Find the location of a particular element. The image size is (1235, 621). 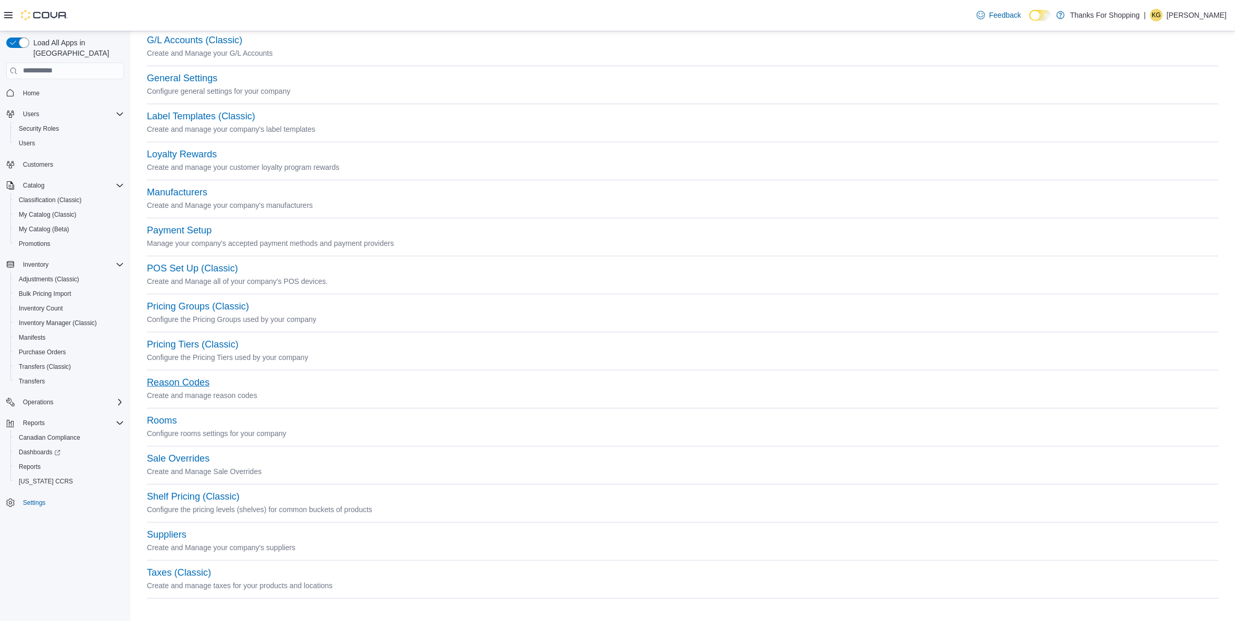

button: Canadian Compliance is located at coordinates (69, 437).